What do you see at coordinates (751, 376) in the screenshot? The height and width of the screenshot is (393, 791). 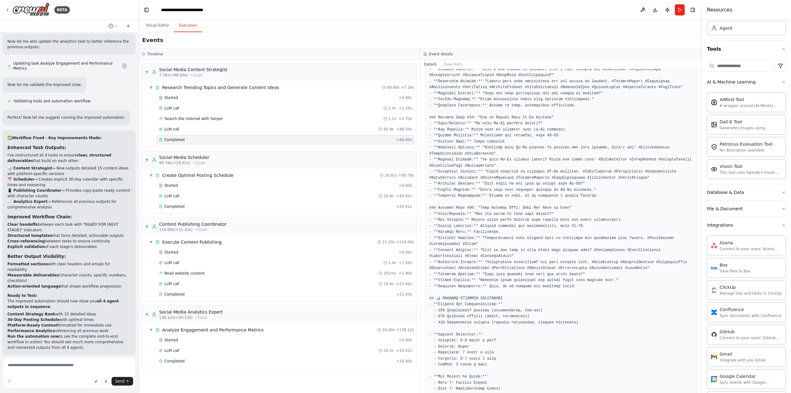 I see `div: Google Calendar` at bounding box center [751, 376].